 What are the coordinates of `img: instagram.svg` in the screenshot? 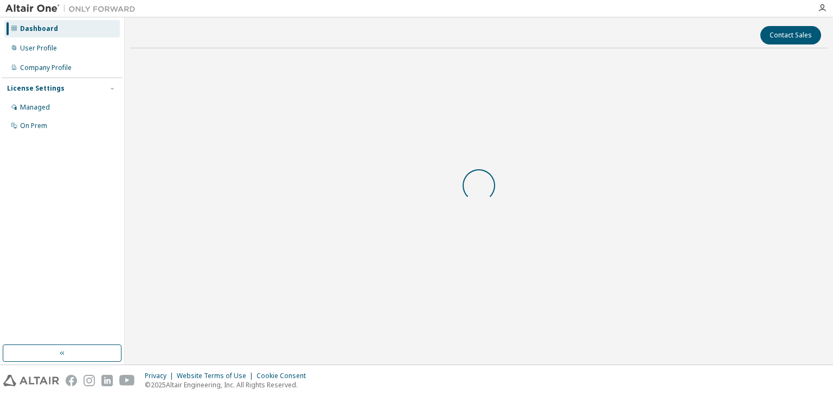 It's located at (89, 380).